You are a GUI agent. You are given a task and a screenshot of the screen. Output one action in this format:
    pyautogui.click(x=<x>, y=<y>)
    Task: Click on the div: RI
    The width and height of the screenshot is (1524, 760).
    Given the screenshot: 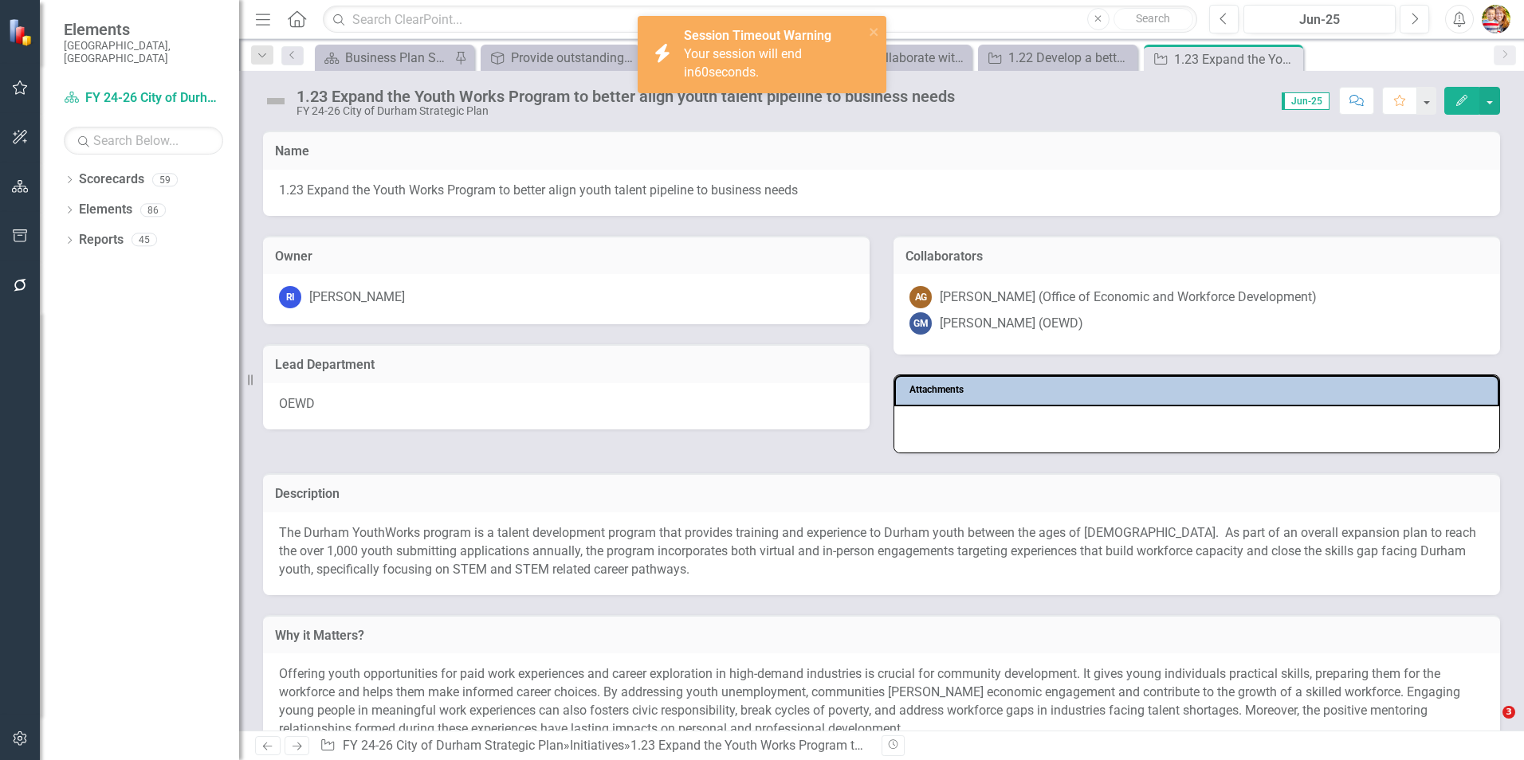 What is the action you would take?
    pyautogui.click(x=290, y=297)
    